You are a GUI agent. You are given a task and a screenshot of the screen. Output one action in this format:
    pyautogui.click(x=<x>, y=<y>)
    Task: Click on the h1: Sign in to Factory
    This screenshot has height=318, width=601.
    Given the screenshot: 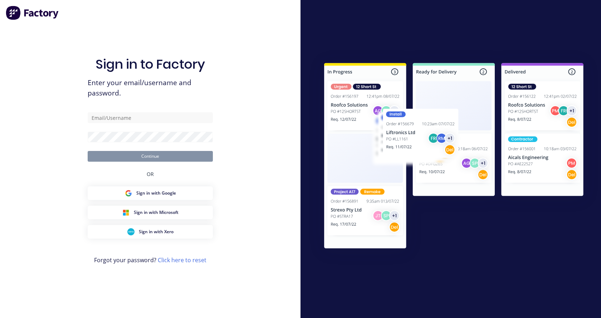 What is the action you would take?
    pyautogui.click(x=150, y=64)
    